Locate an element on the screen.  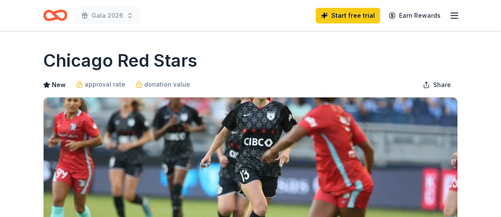
h1: Chicago Red Stars is located at coordinates (120, 61).